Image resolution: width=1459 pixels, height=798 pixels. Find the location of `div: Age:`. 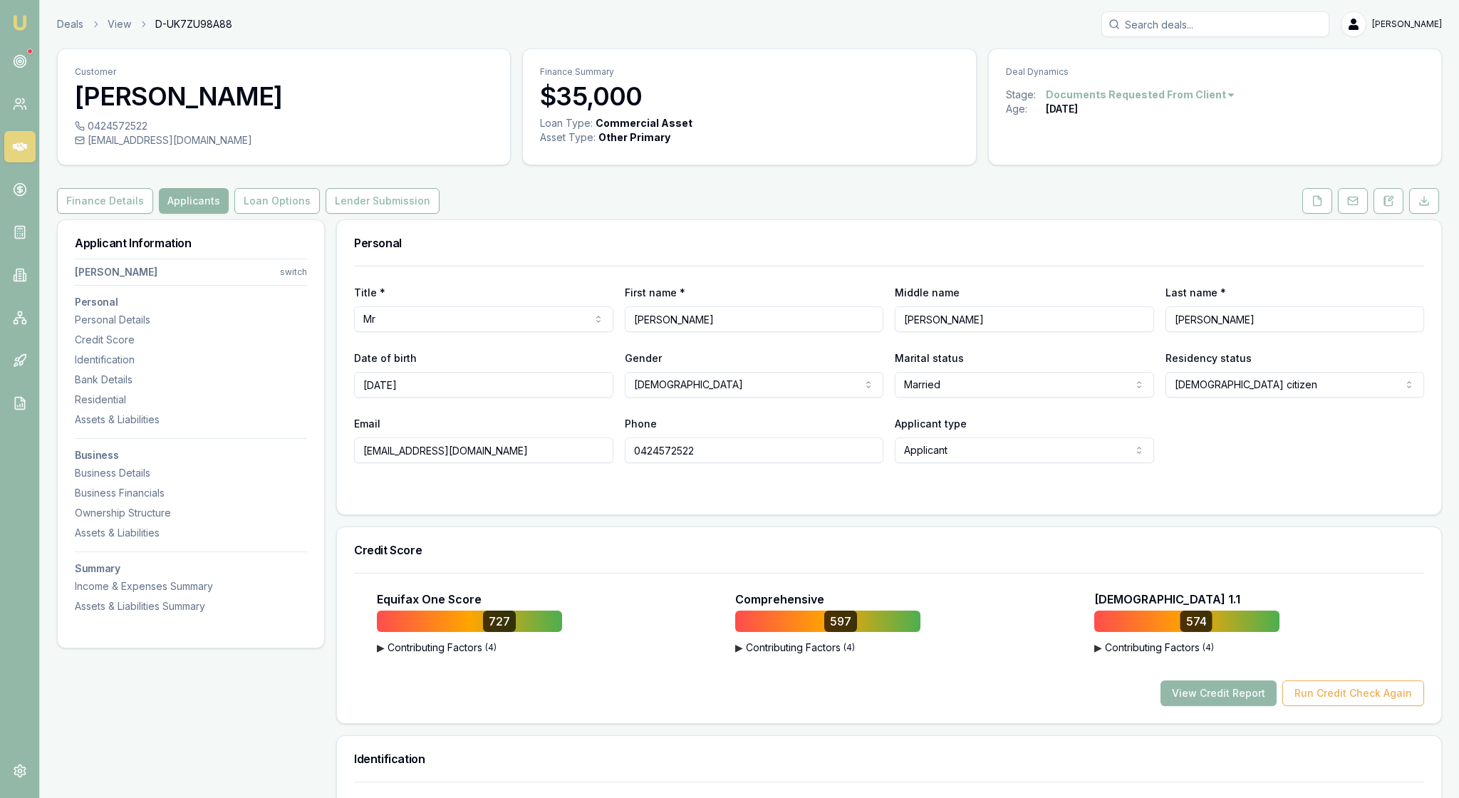

div: Age: is located at coordinates (1026, 109).